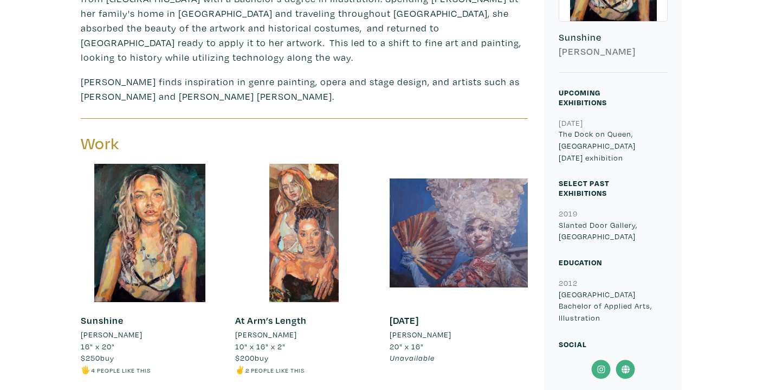  What do you see at coordinates (584, 188) in the screenshot?
I see `small: Select Past Exhibitions` at bounding box center [584, 188].